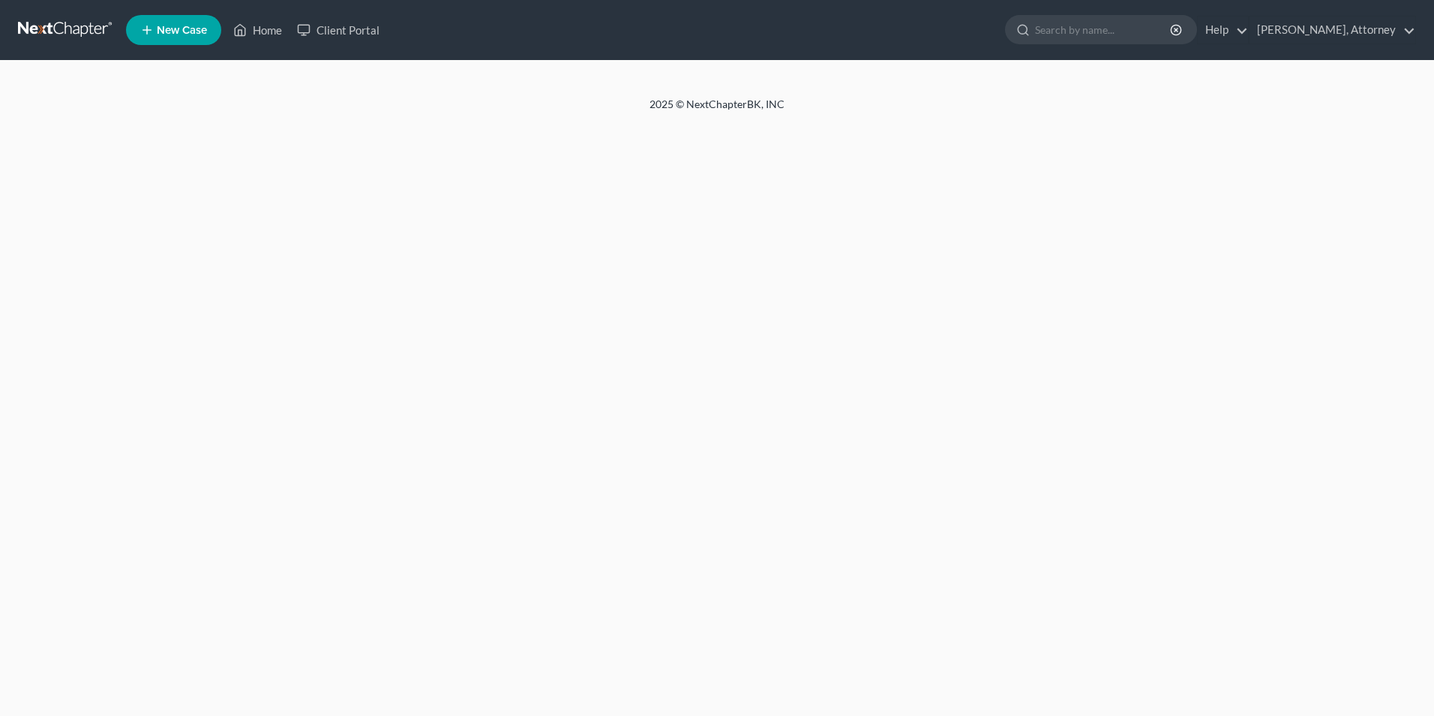 The width and height of the screenshot is (1434, 716). I want to click on div: 2025 © NextChapterBK, INC, so click(717, 110).